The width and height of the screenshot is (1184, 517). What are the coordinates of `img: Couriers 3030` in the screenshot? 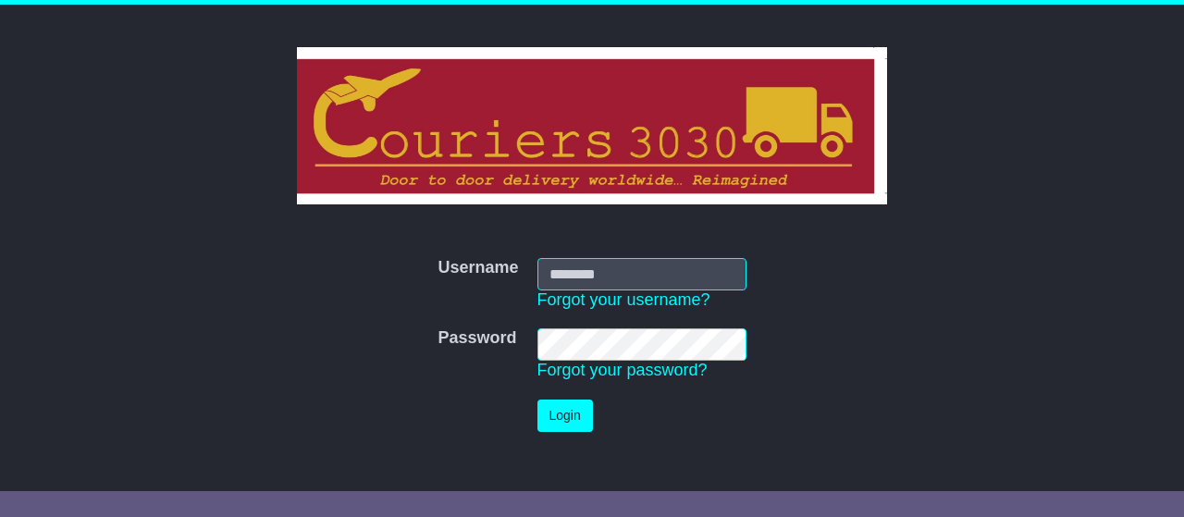 It's located at (592, 126).